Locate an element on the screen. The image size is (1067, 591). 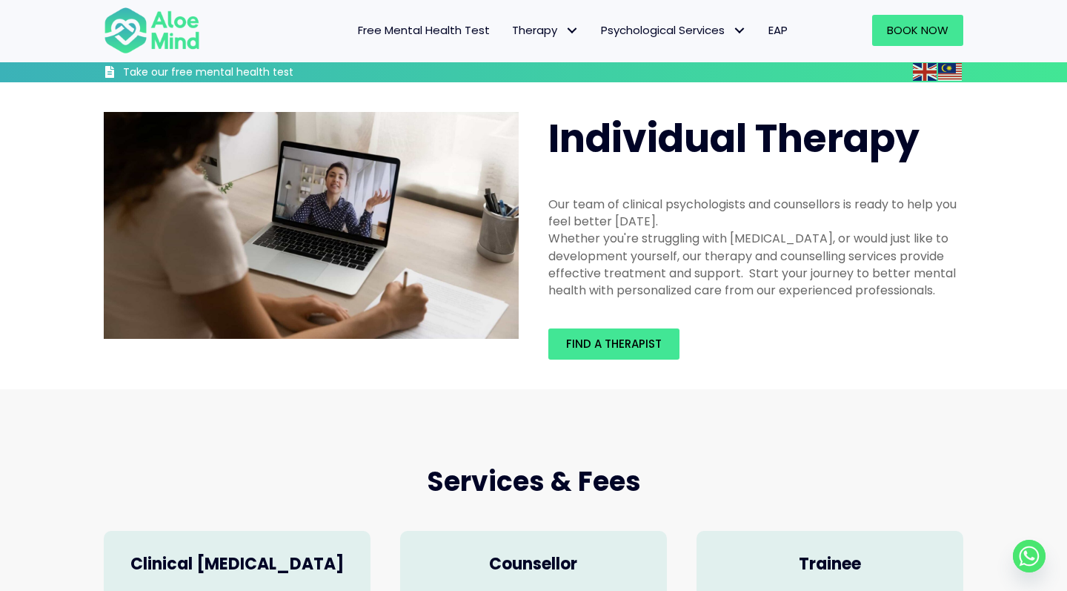
span: Therapy is located at coordinates (545, 30).